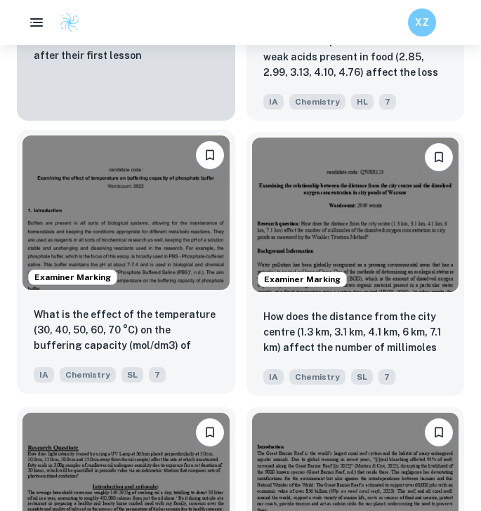 This screenshot has width=481, height=511. I want to click on a: Clastify logo, so click(65, 22).